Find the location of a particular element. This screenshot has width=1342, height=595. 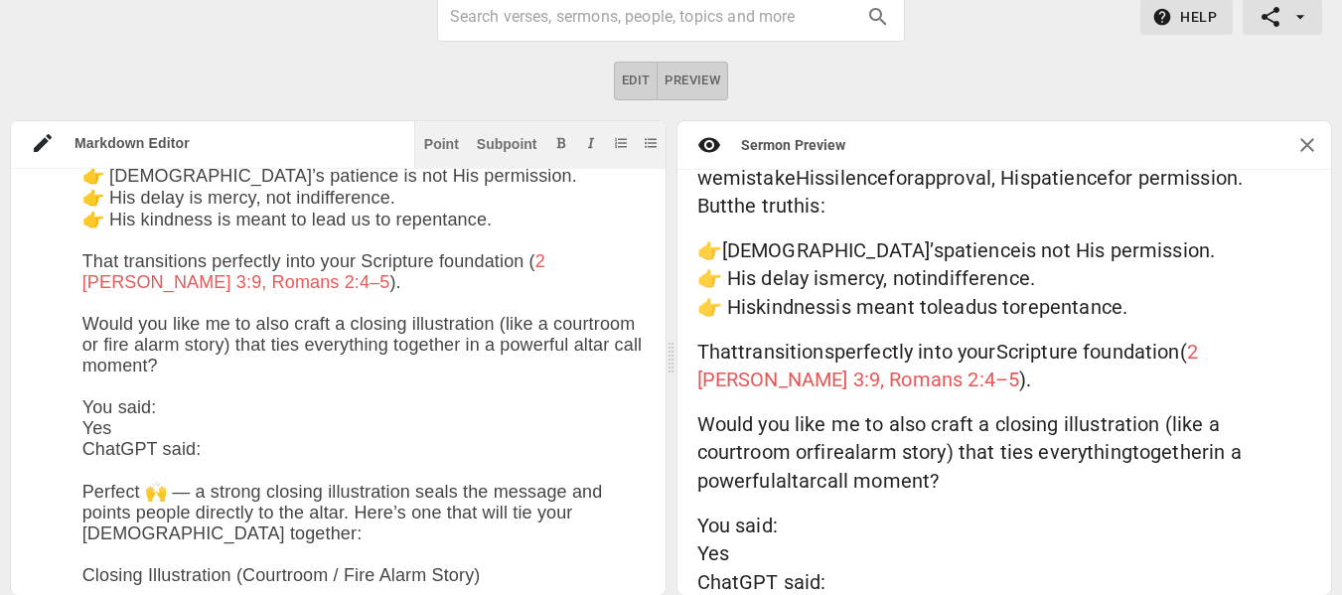

span: lead is located at coordinates (956, 307).